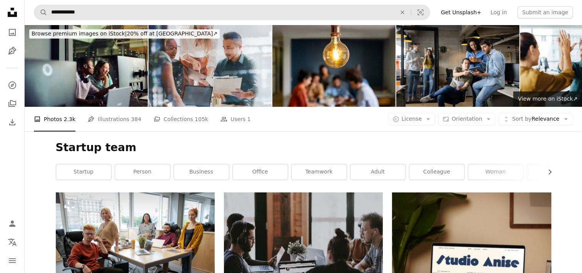 Image resolution: width=582 pixels, height=273 pixels. Describe the element at coordinates (548, 99) in the screenshot. I see `a: View more on iStock↗` at that location.